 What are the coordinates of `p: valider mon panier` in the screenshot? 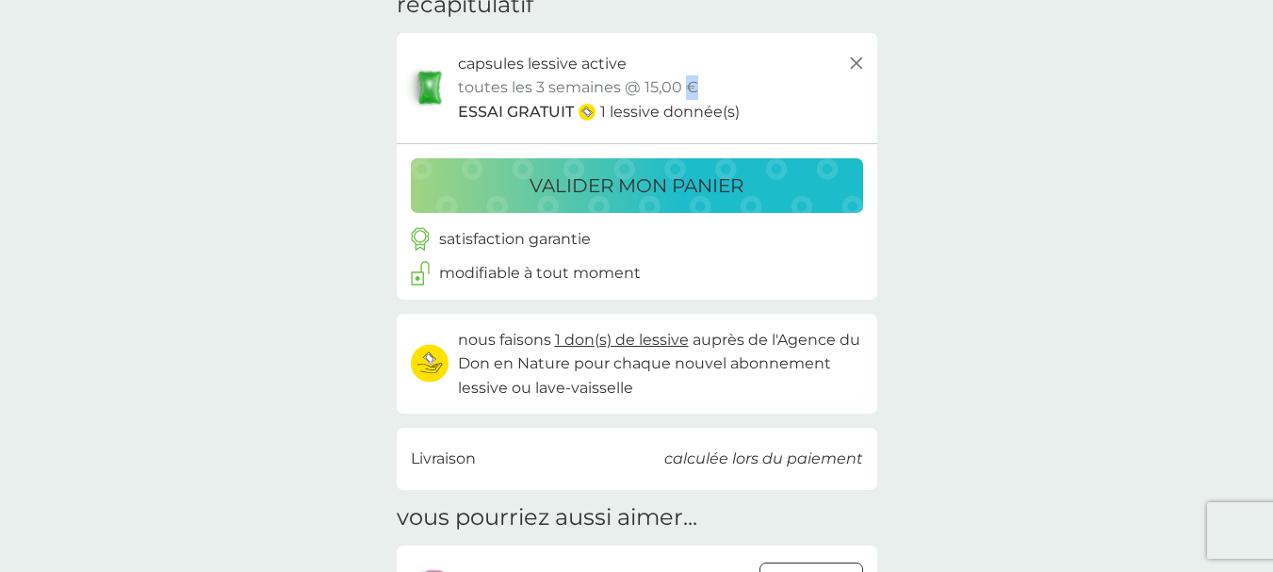 It's located at (636, 186).